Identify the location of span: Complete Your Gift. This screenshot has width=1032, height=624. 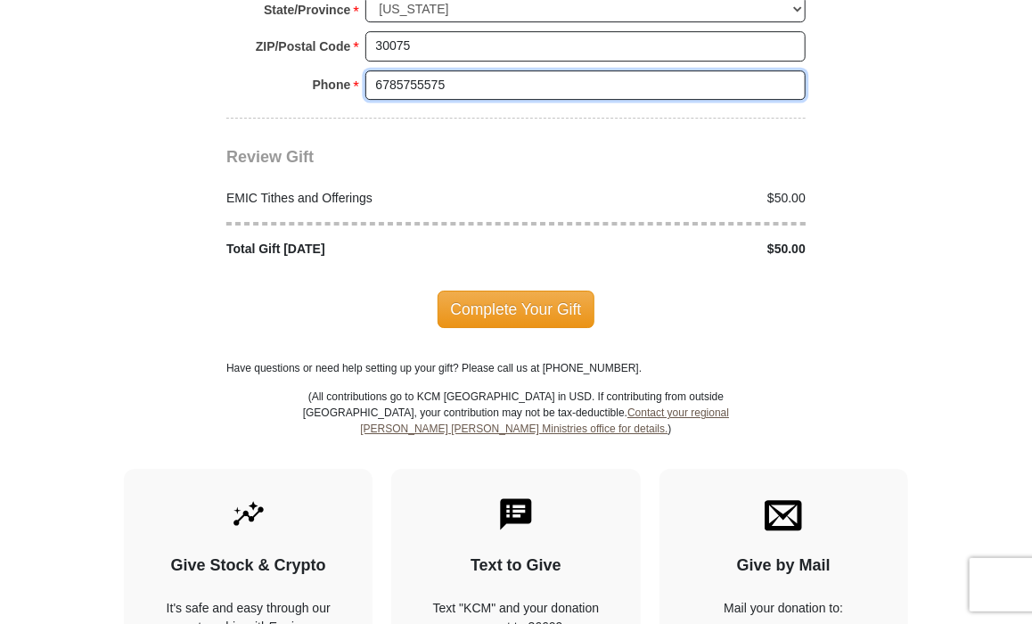
(516, 309).